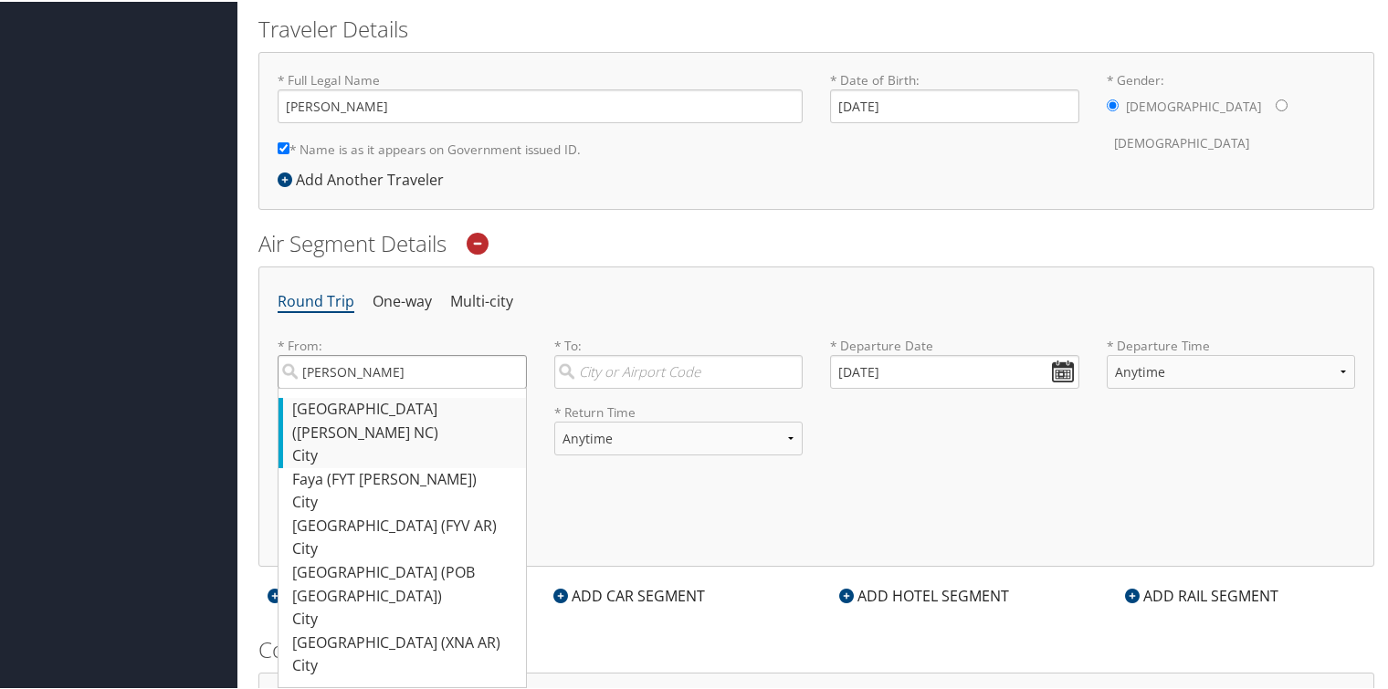 The width and height of the screenshot is (1388, 689). What do you see at coordinates (402, 300) in the screenshot?
I see `li: One-way` at bounding box center [402, 300].